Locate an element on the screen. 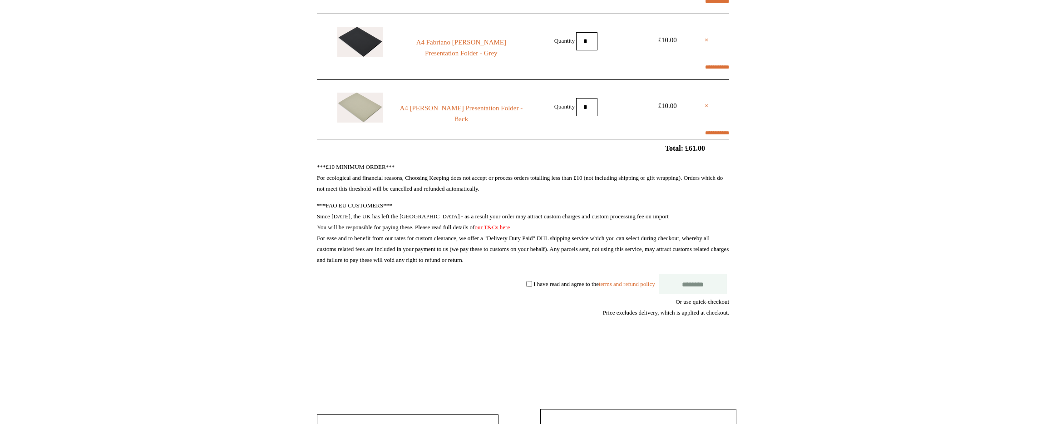 The height and width of the screenshot is (424, 1046). img: A4 Fabriano Murillo Presentation Folder - Grey is located at coordinates (360, 42).